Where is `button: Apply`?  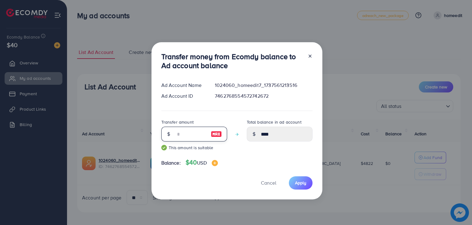
button: Apply is located at coordinates (301, 182).